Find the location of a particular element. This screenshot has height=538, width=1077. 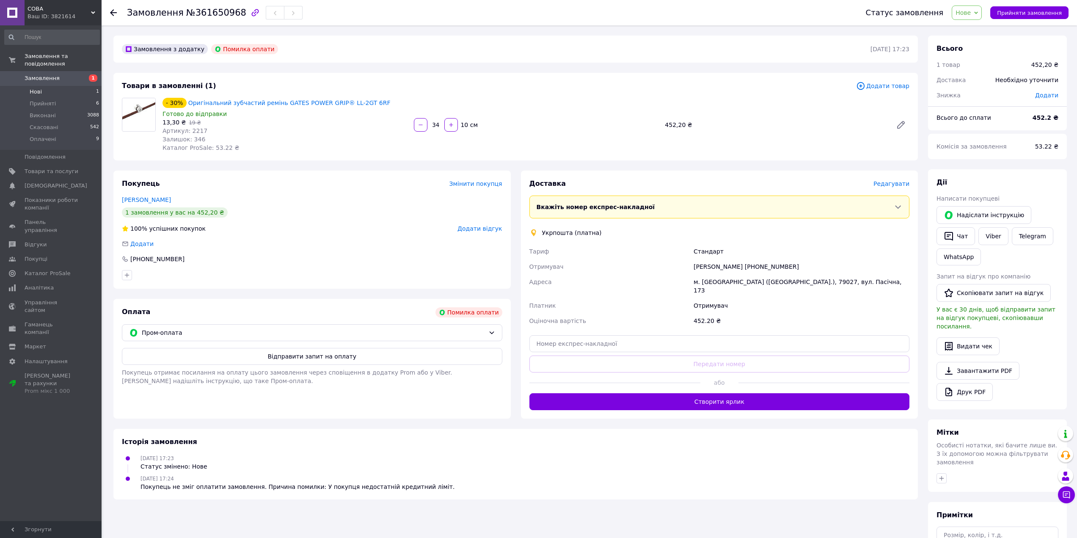

a: Завантажити PDF is located at coordinates (978, 371).